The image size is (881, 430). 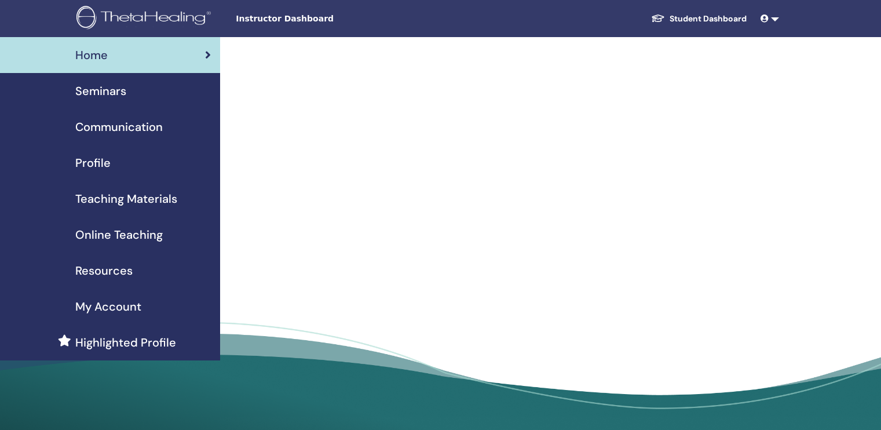 What do you see at coordinates (658, 18) in the screenshot?
I see `img: graduation-cap-white.svg` at bounding box center [658, 18].